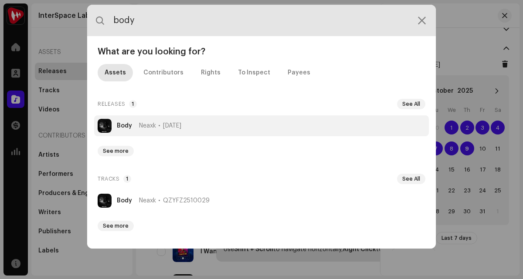  Describe the element at coordinates (108, 179) in the screenshot. I see `span: Tracks` at that location.